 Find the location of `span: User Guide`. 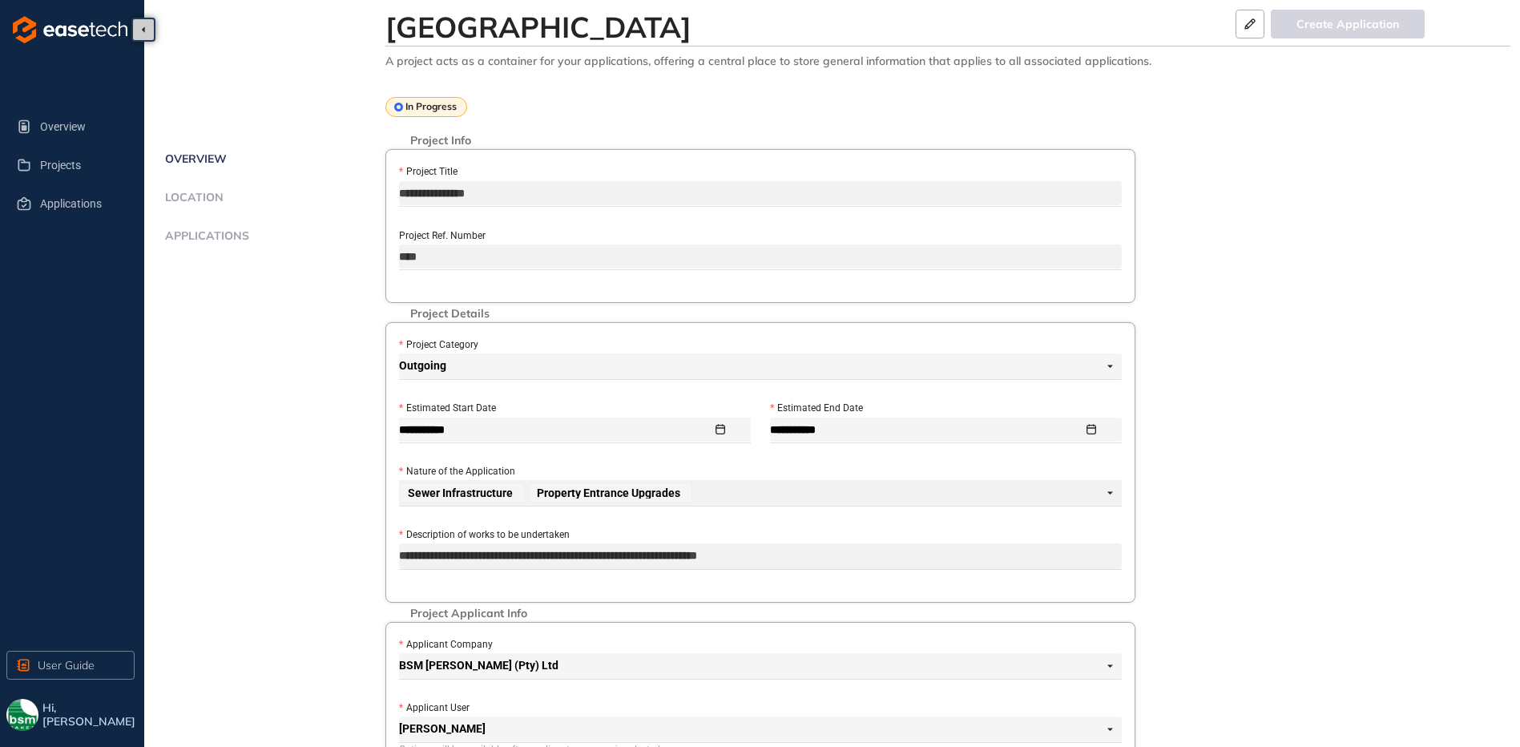

span: User Guide is located at coordinates (66, 665).